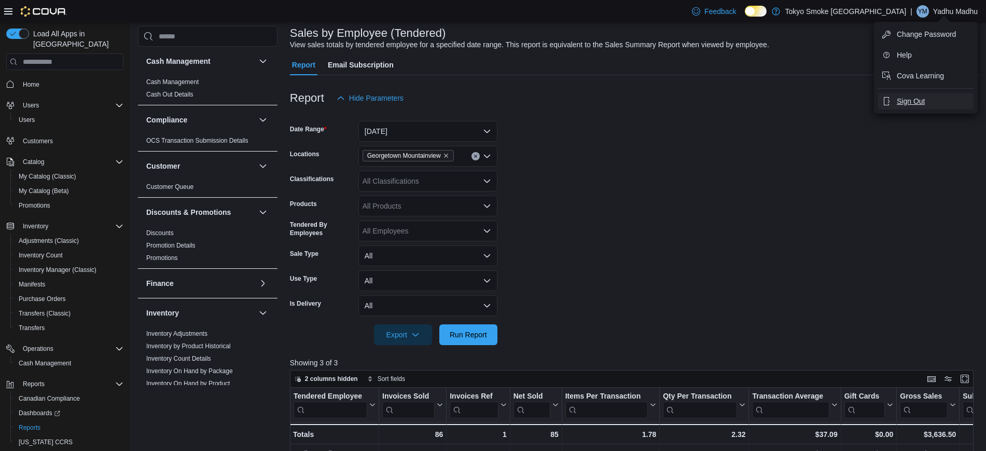 The width and height of the screenshot is (986, 451). I want to click on span: Hide Parameters, so click(376, 98).